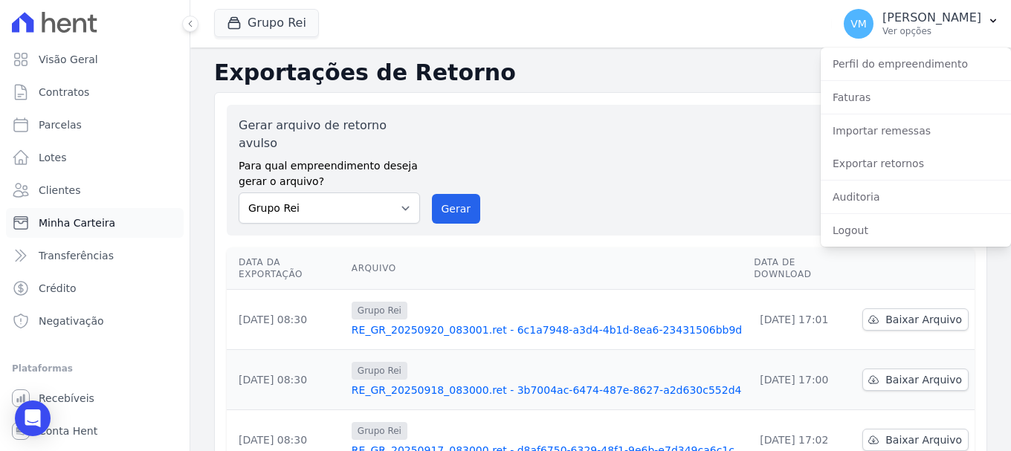 The width and height of the screenshot is (1011, 451). What do you see at coordinates (94, 223) in the screenshot?
I see `a: Minha Carteira` at bounding box center [94, 223].